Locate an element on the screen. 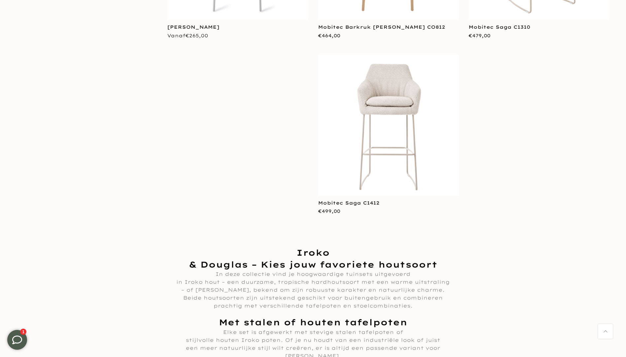 This screenshot has height=357, width=626. p: In deze collectie vind je hoogwaardige tuinsets uitgevoerd in Iroko hout – een duurzame, tropisch... is located at coordinates (313, 290).